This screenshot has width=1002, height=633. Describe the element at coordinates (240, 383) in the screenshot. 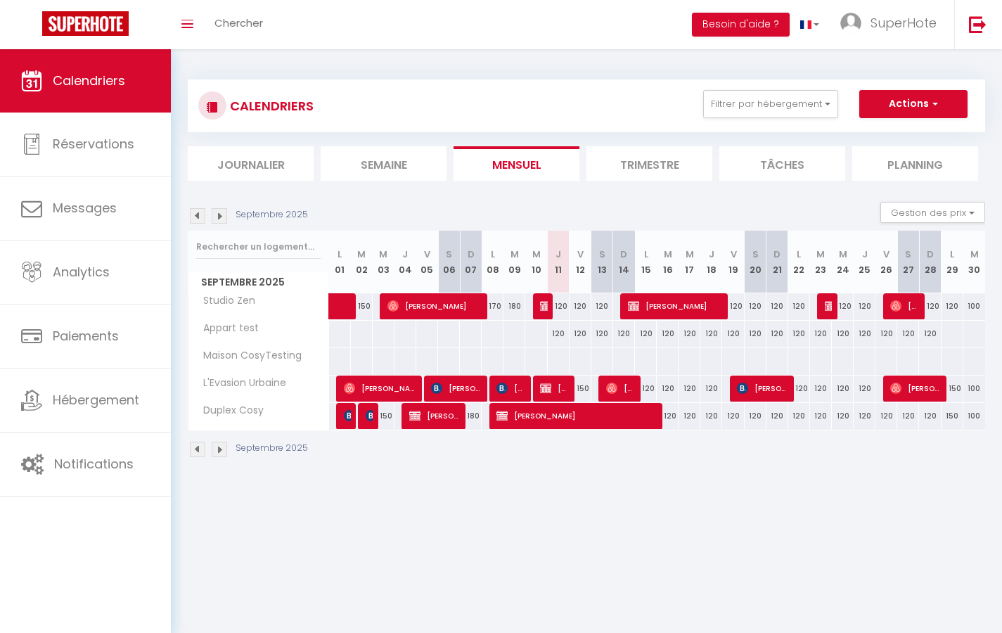

I see `span: L'Evasion Urbaine` at that location.